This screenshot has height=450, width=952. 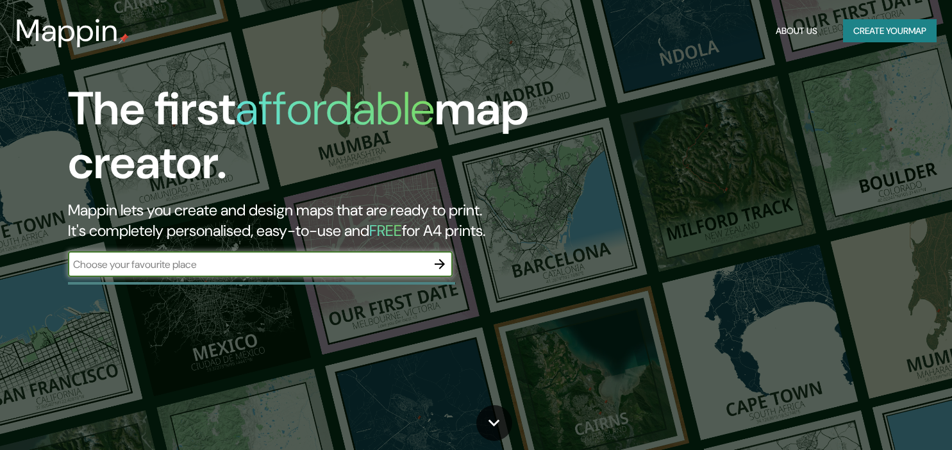 What do you see at coordinates (306, 221) in the screenshot?
I see `h2: Mappin lets you create and design maps that are ready to print. It's completely personalised, eas...` at bounding box center [306, 221].